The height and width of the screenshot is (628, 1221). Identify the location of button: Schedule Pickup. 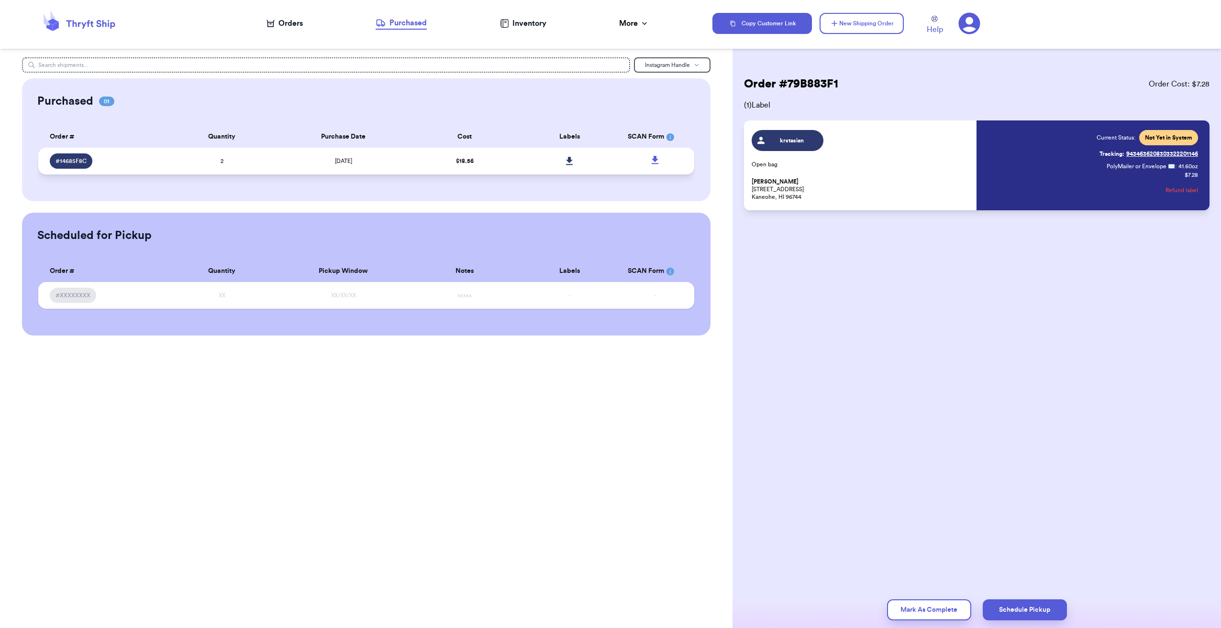
(1024, 610).